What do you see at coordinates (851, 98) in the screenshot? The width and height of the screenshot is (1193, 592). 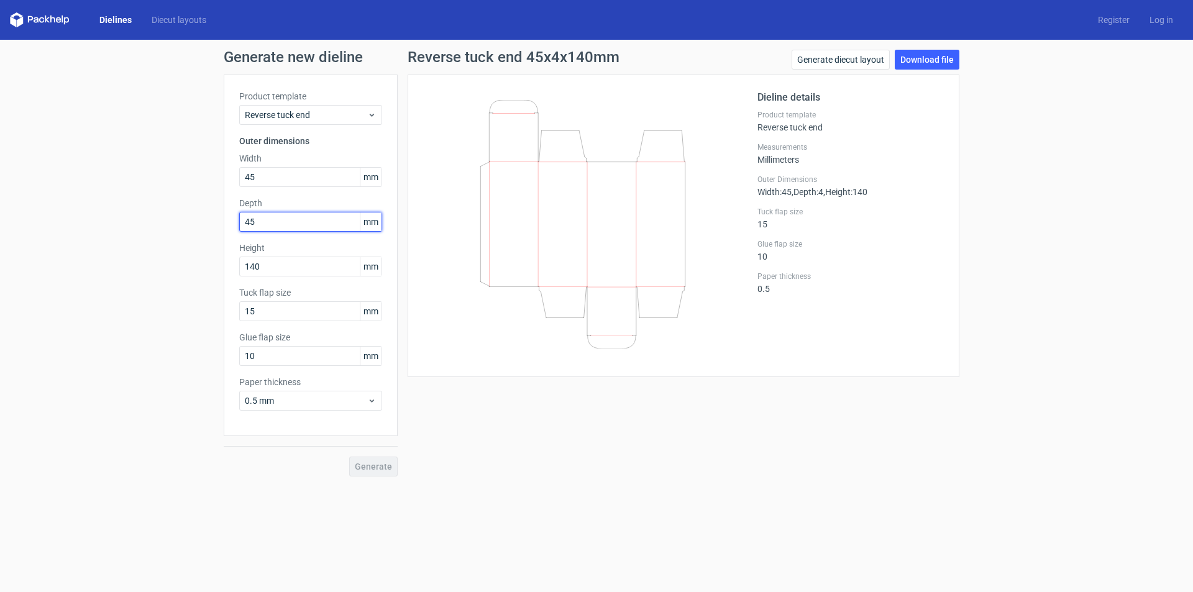 I see `h2: Dieline details` at bounding box center [851, 98].